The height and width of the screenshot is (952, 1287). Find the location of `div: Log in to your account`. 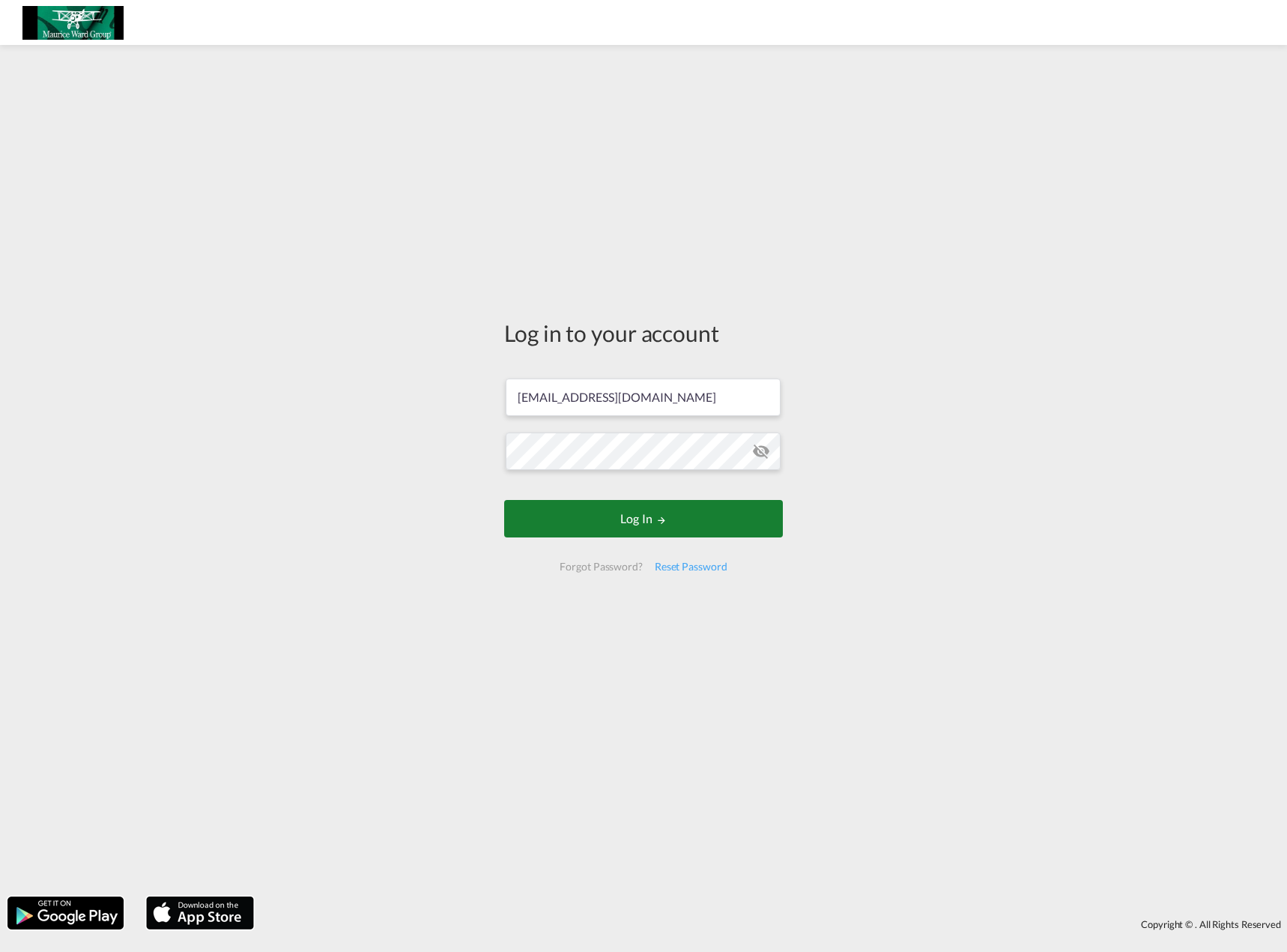

div: Log in to your account is located at coordinates (644, 333).